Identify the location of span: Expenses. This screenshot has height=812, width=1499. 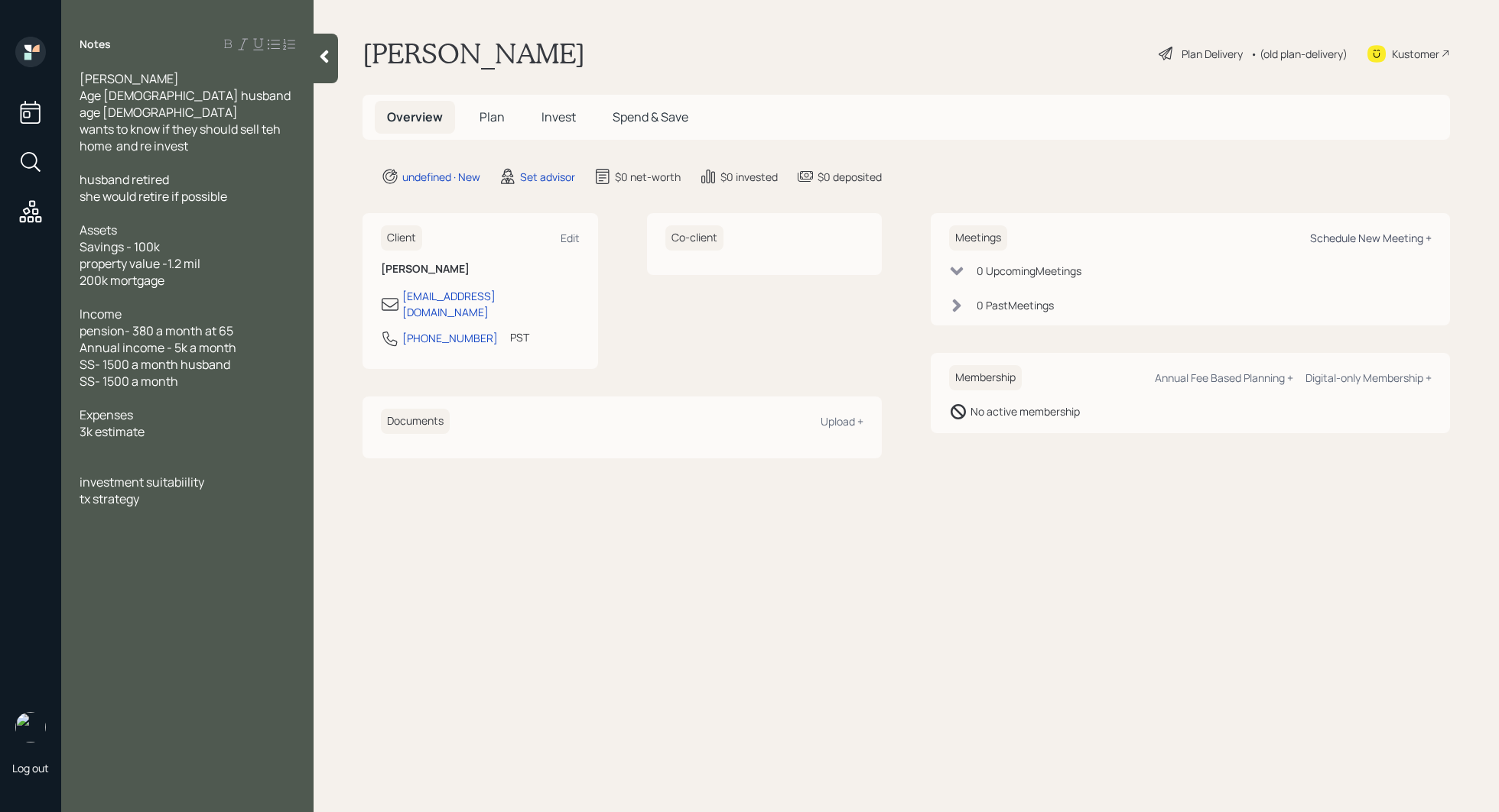
(107, 415).